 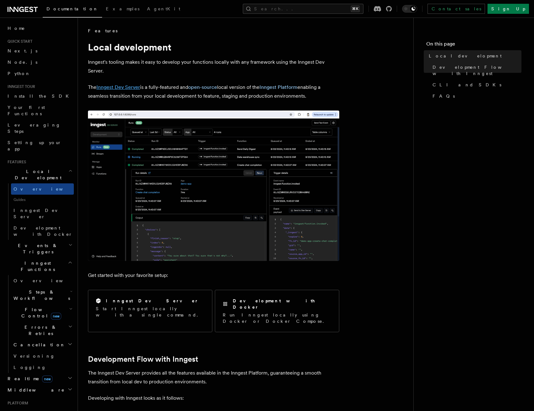 What do you see at coordinates (123, 9) in the screenshot?
I see `span: Examples` at bounding box center [123, 9].